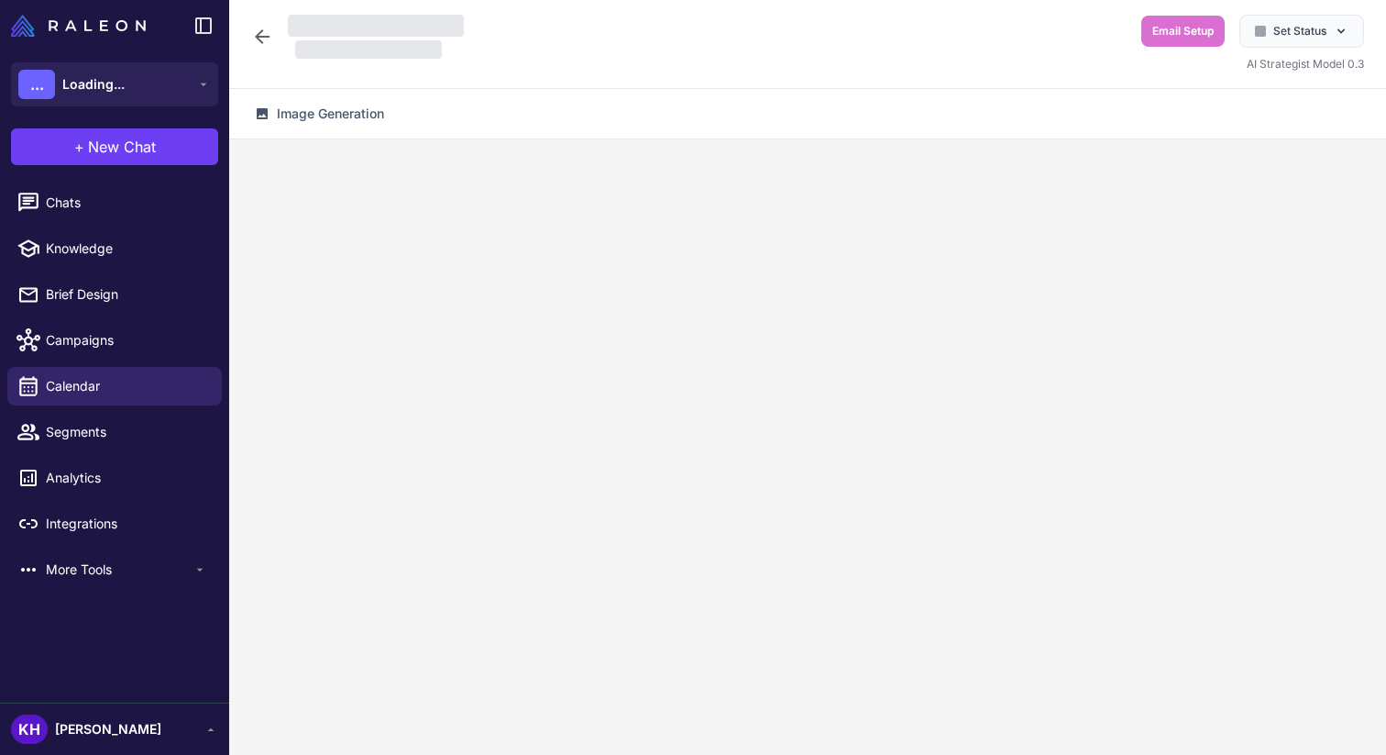 This screenshot has width=1386, height=755. I want to click on span: Email Setup, so click(1183, 31).